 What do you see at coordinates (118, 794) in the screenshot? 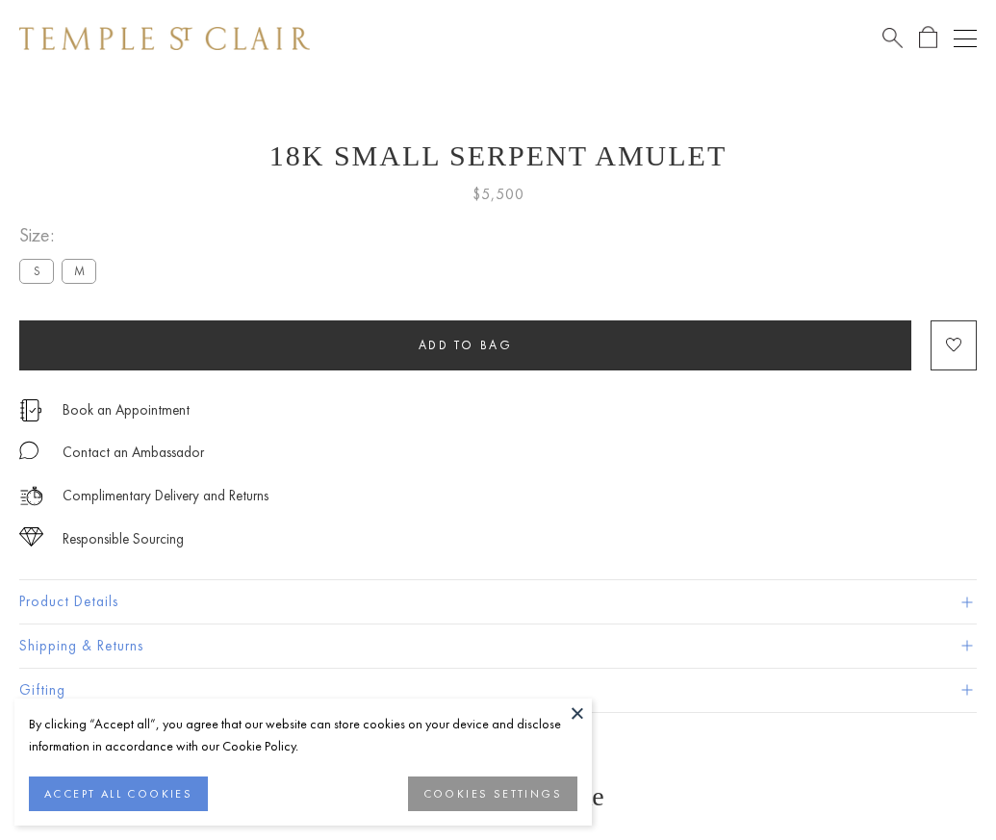
I see `button: ACCEPT ALL COOKIES` at bounding box center [118, 794].